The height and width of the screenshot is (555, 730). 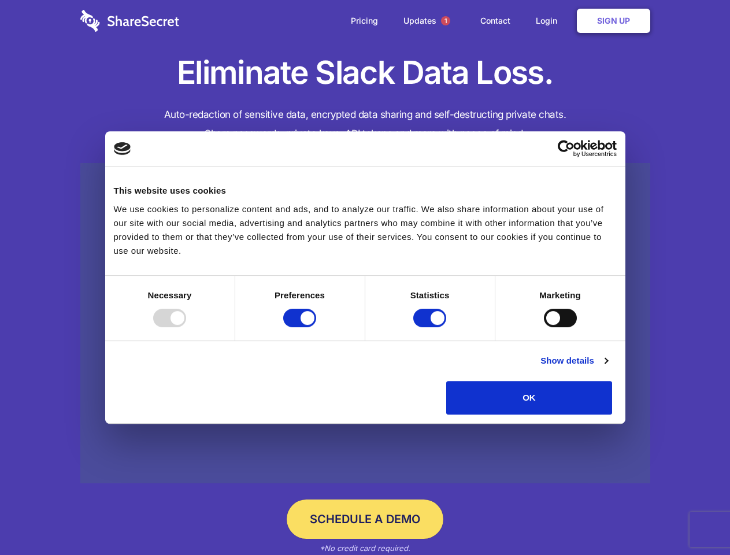 What do you see at coordinates (365, 519) in the screenshot?
I see `a: Schedule a Demo` at bounding box center [365, 519].